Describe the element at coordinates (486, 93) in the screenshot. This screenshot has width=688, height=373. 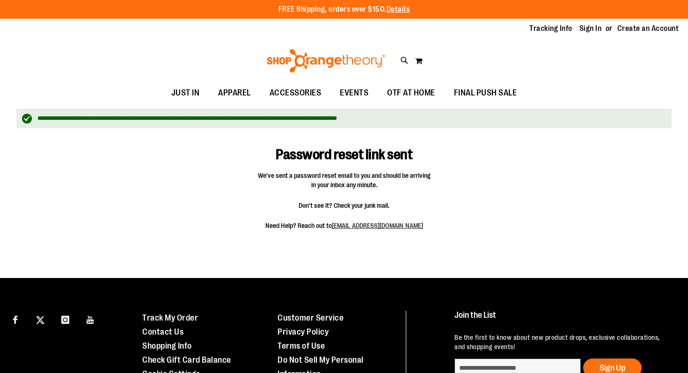
I see `span: FINAL PUSH SALE` at that location.